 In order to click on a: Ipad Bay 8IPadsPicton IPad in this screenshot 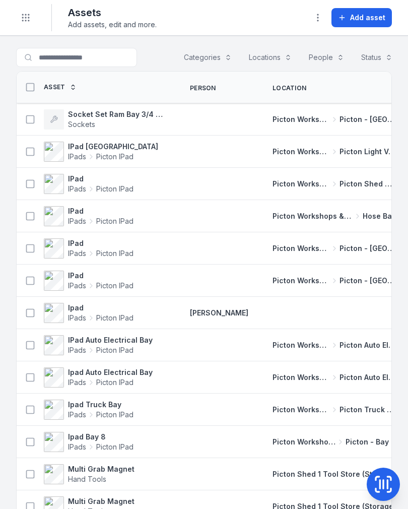, I will do `click(89, 442)`.